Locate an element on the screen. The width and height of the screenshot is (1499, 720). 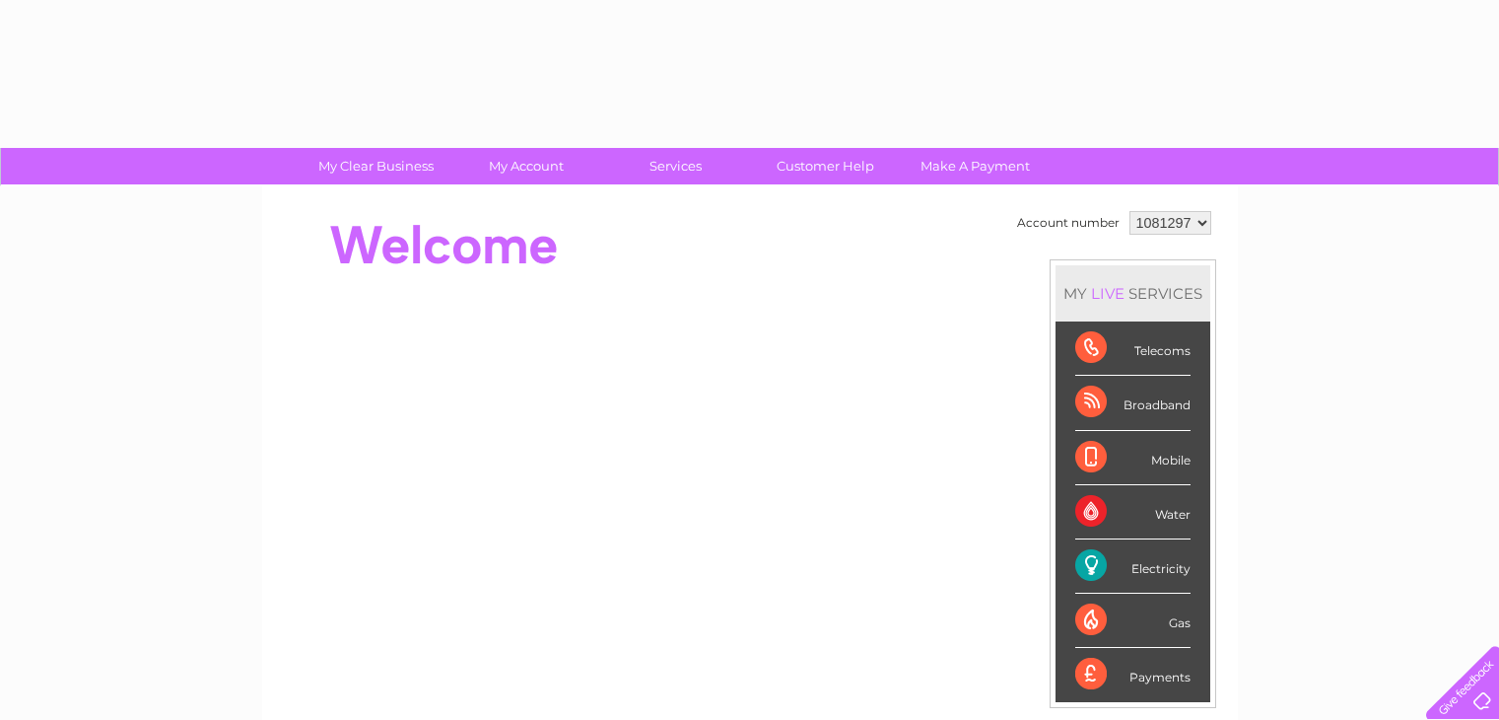
td: Account number is located at coordinates (1068, 223).